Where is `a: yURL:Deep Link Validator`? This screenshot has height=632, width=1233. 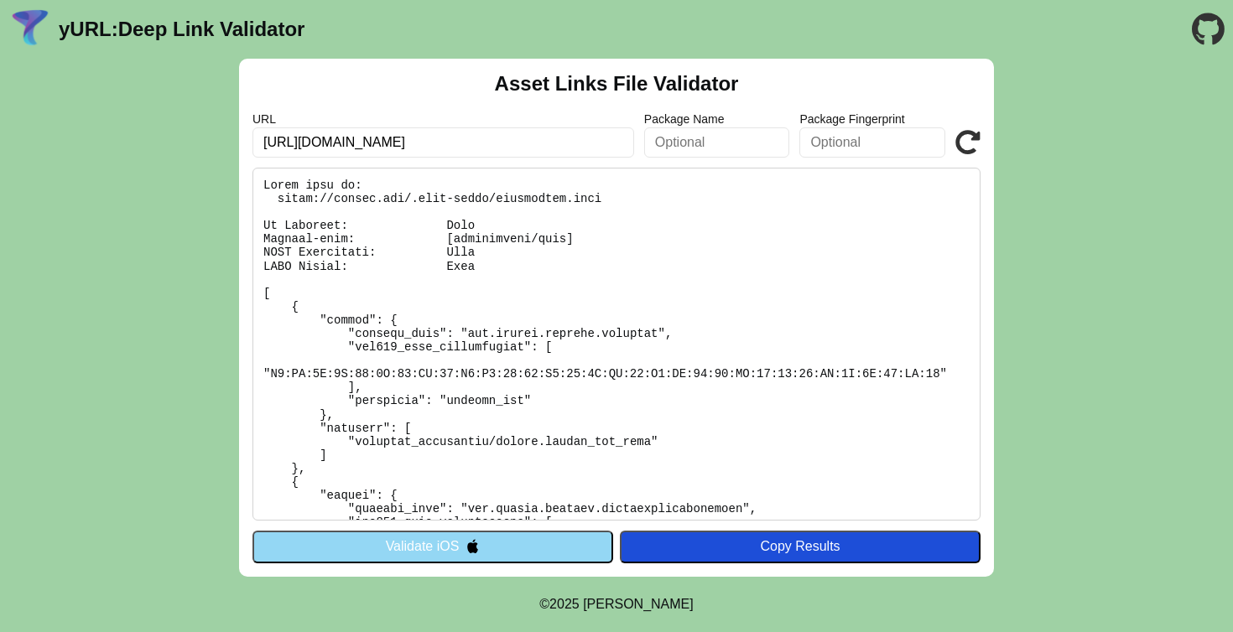 a: yURL:Deep Link Validator is located at coordinates (181, 29).